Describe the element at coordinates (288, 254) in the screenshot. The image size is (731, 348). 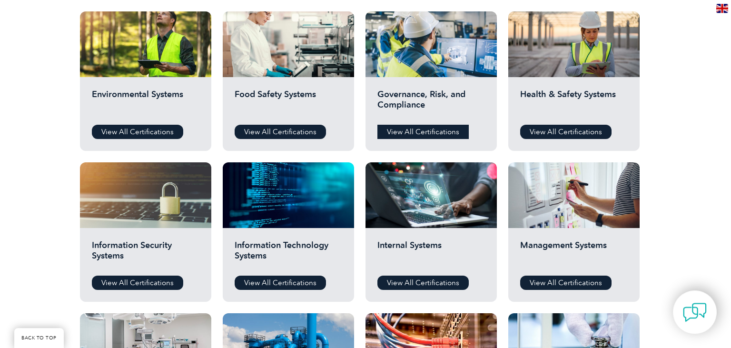
I see `h2: Information Technology Systems` at that location.